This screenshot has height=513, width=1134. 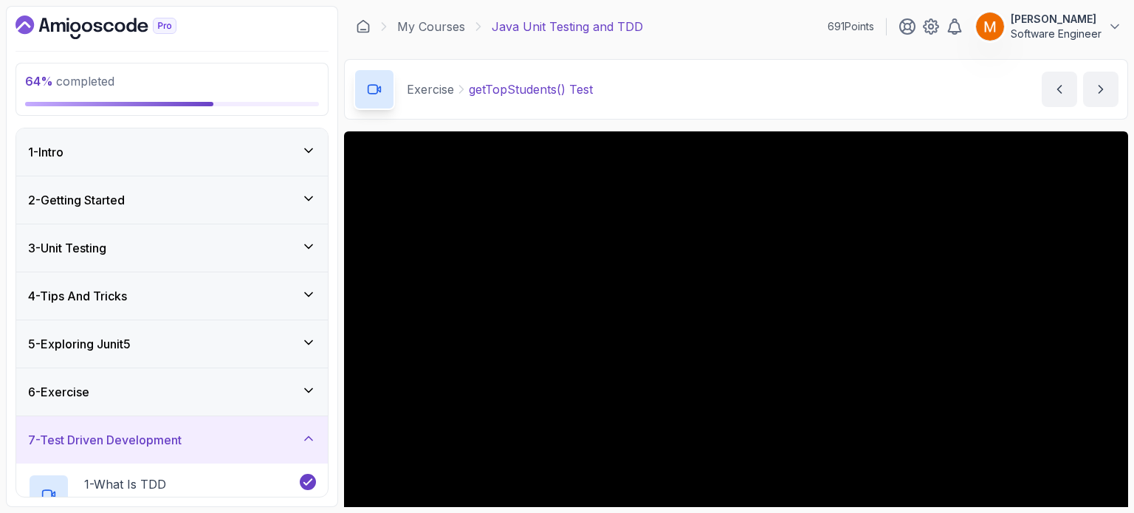 I want to click on button: previous content, so click(x=1059, y=89).